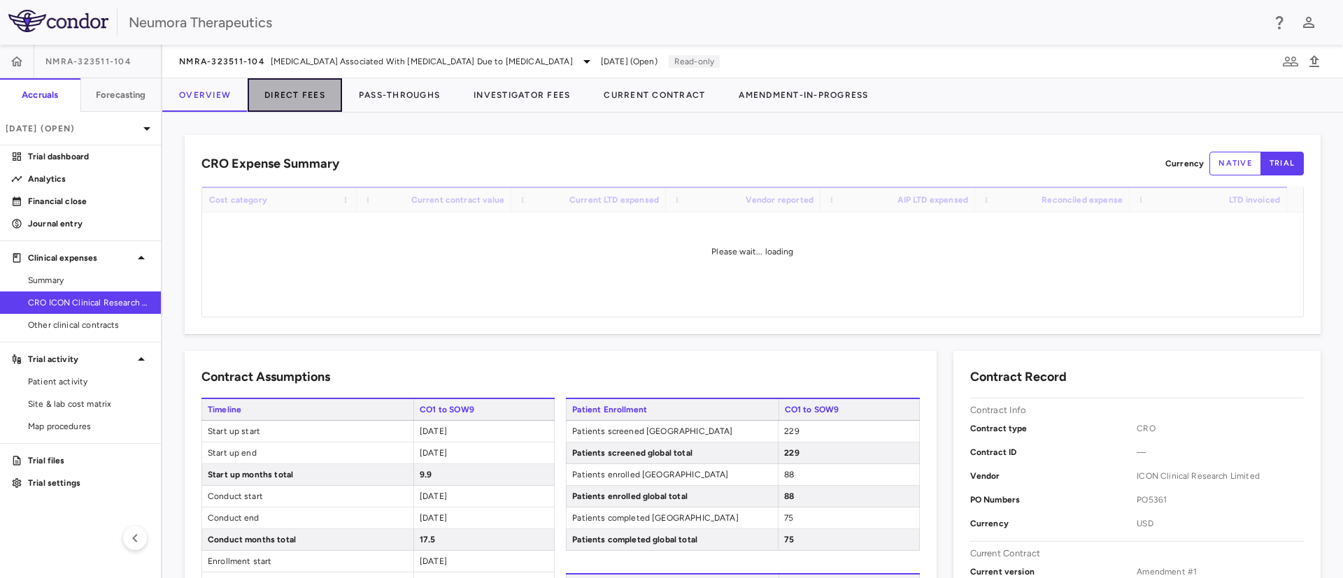 The image size is (1343, 578). I want to click on span: Patients completed global total, so click(672, 540).